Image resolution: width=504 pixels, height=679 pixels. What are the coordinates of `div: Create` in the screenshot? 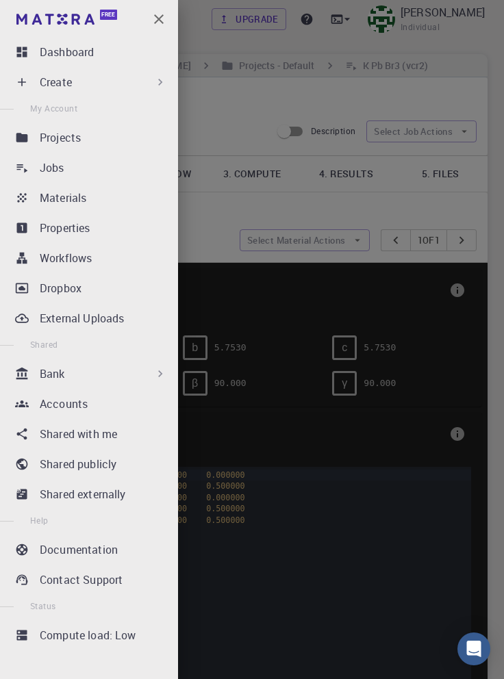 It's located at (92, 82).